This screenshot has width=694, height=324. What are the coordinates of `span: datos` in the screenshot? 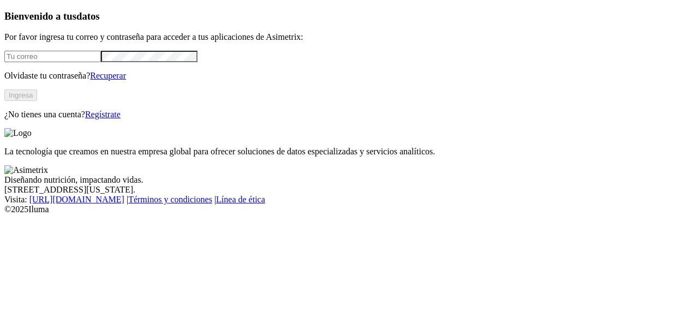 It's located at (88, 16).